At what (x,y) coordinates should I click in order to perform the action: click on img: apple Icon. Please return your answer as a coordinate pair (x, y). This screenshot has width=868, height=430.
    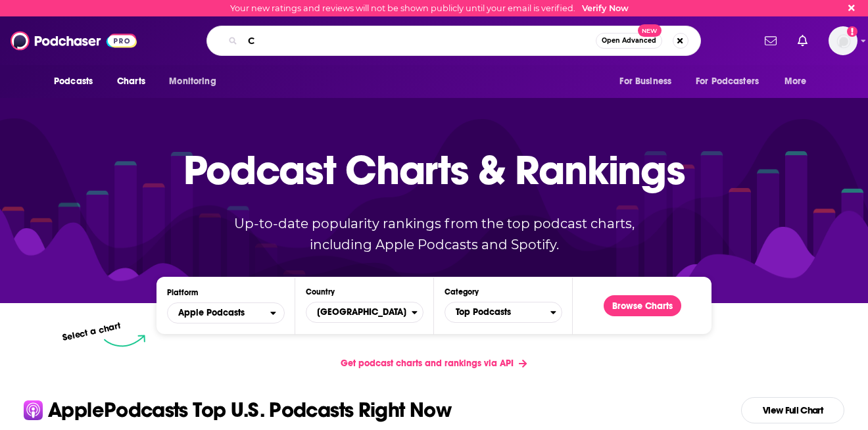
    Looking at the image, I should click on (33, 410).